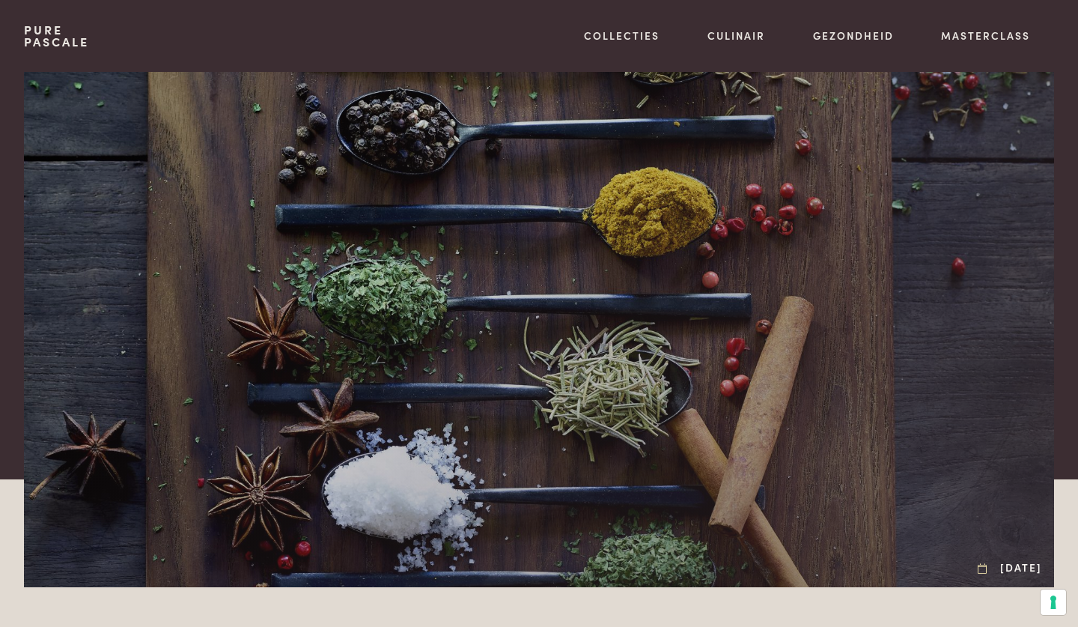 The height and width of the screenshot is (627, 1078). I want to click on a: PurePascale, so click(56, 36).